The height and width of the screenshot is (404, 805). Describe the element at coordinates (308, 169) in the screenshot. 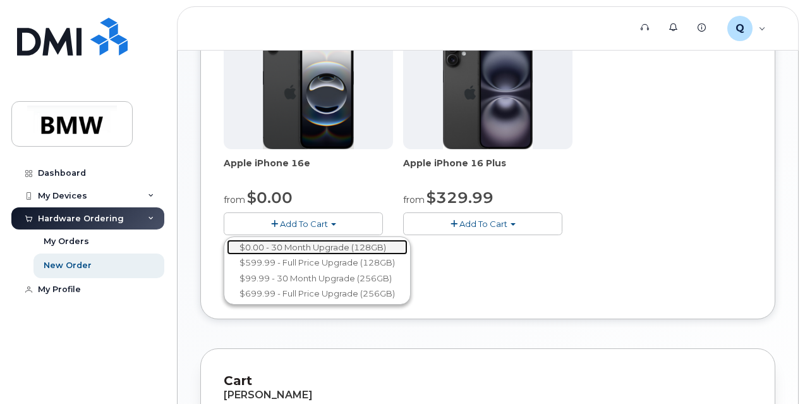

I see `span: Apple iPhone 16e` at that location.